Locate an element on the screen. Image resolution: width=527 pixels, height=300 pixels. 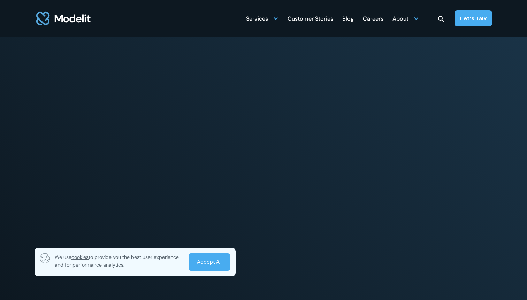
a: Blog is located at coordinates (348, 18).